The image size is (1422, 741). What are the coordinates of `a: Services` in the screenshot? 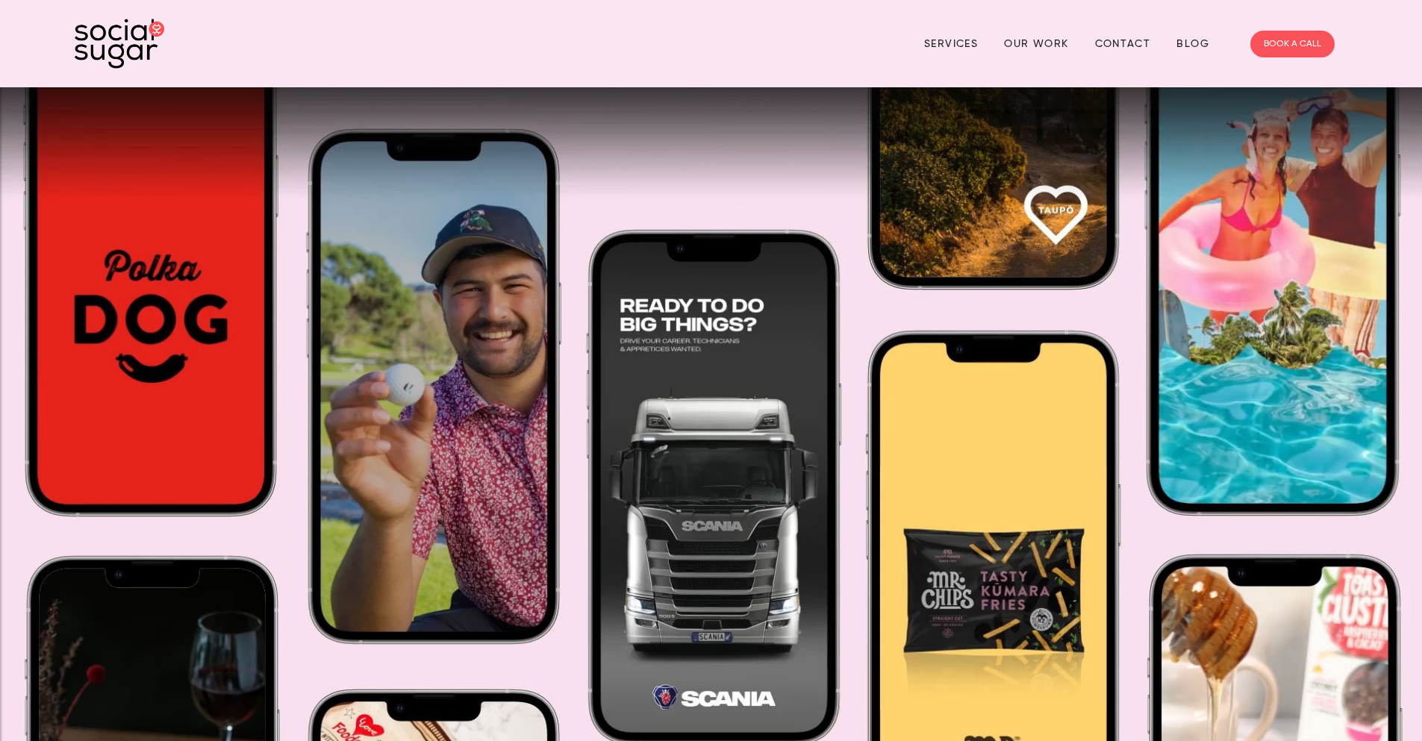 It's located at (951, 43).